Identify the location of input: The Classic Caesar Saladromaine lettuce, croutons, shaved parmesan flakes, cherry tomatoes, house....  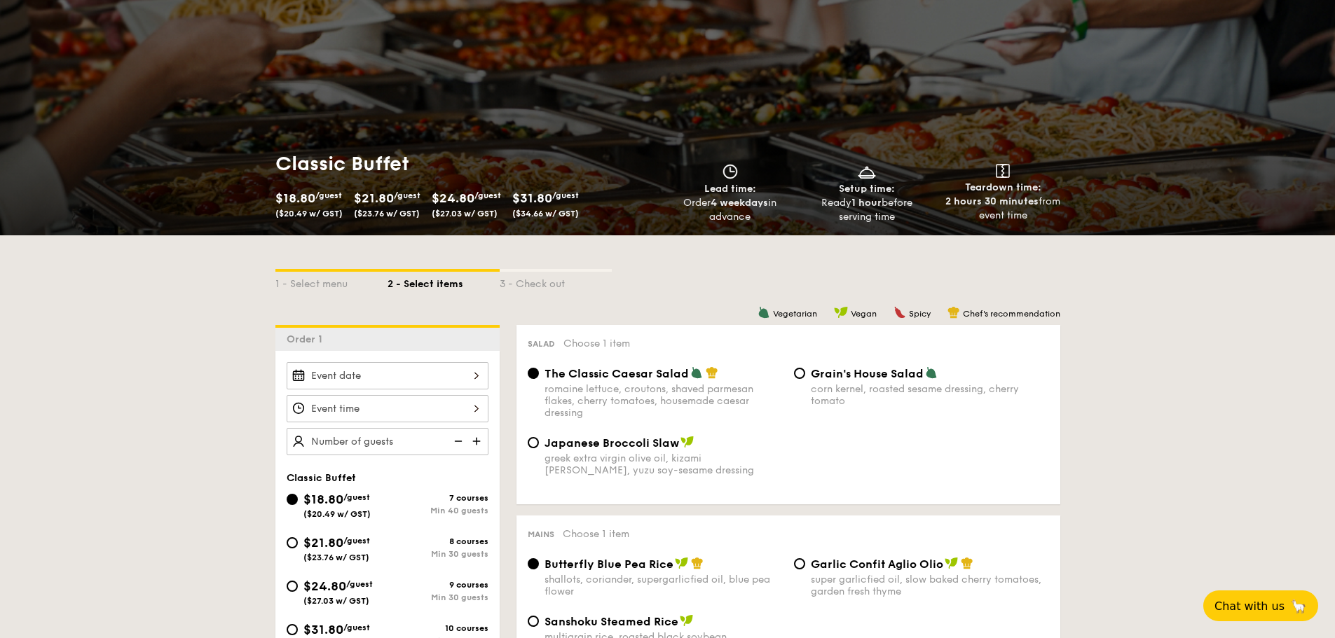
(533, 373).